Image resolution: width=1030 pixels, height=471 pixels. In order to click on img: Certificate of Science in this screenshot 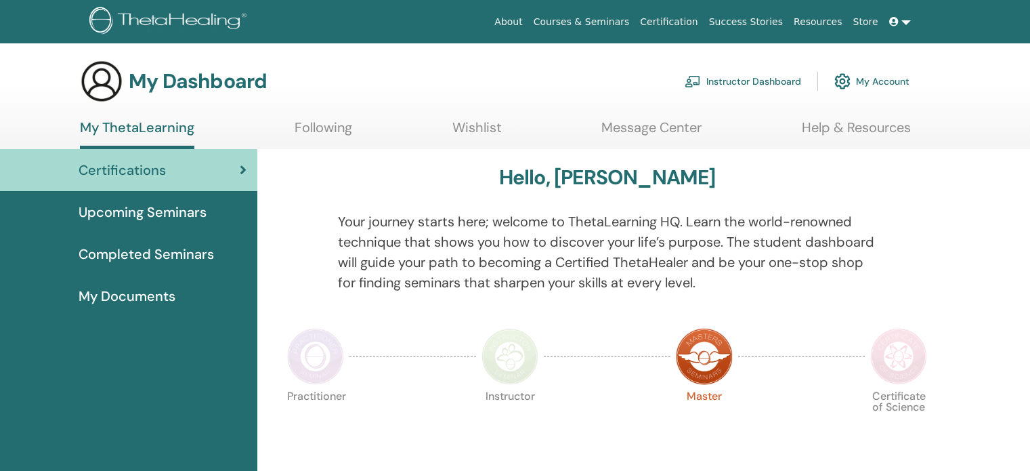, I will do `click(899, 356)`.